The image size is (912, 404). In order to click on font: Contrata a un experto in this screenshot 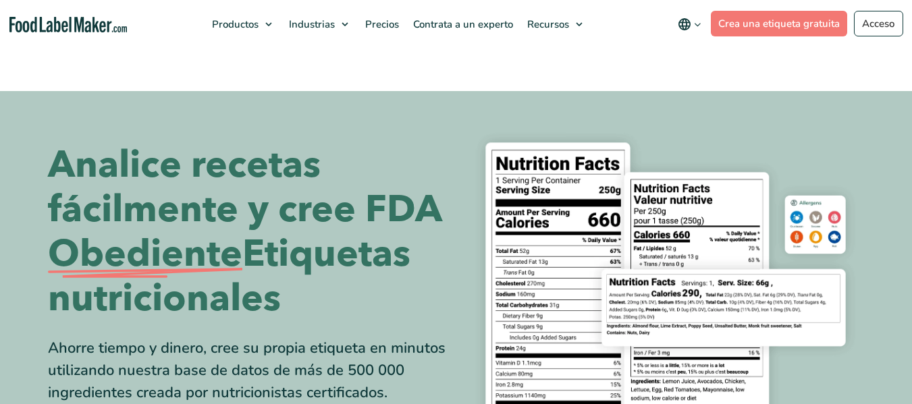, I will do `click(463, 24)`.